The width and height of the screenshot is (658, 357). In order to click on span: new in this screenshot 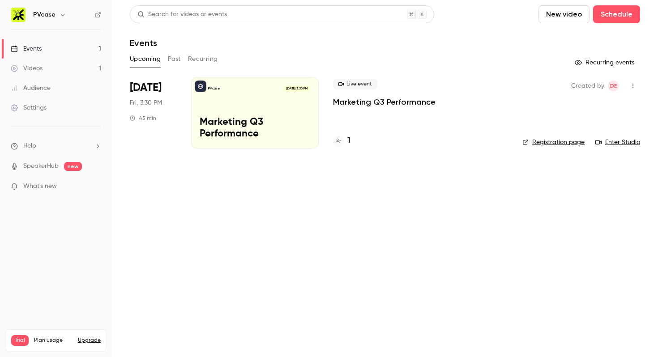, I will do `click(73, 167)`.